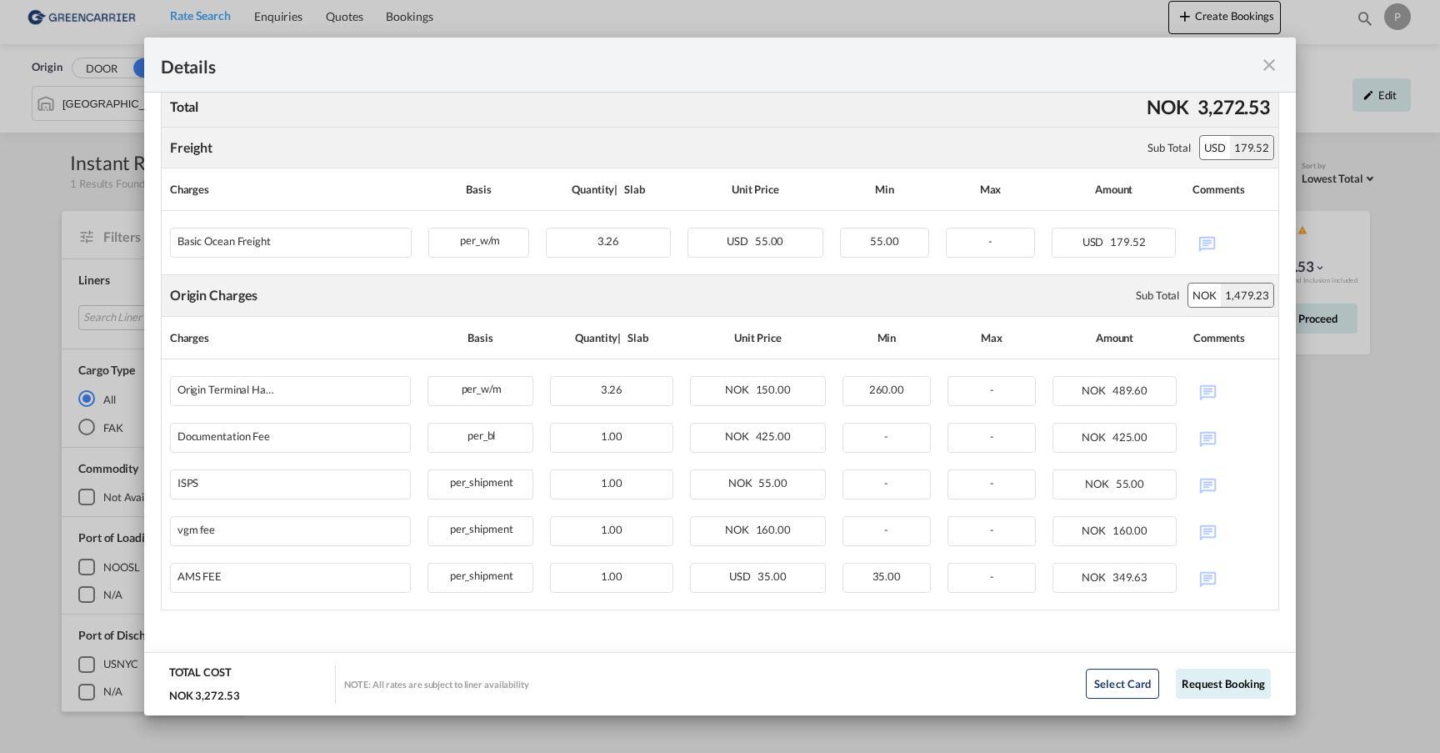 The height and width of the screenshot is (753, 1440). Describe the element at coordinates (887, 389) in the screenshot. I see `span: 260.00` at that location.